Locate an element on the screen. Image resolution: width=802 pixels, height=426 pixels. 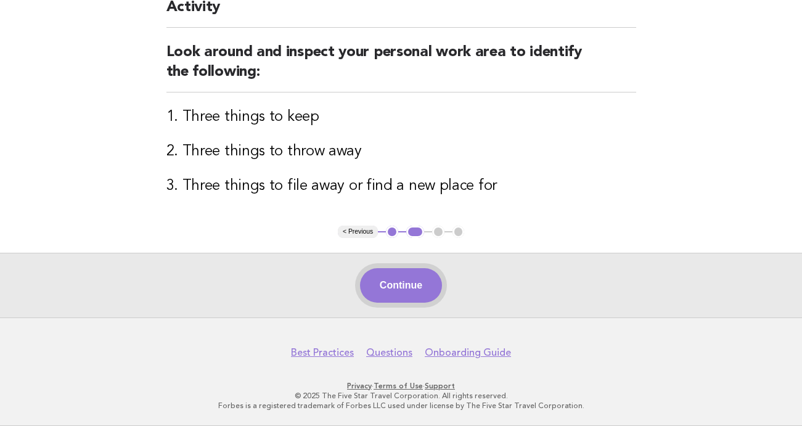
p: © 2025 The Five Star Travel Corporation. All rights reserved. is located at coordinates (401, 396).